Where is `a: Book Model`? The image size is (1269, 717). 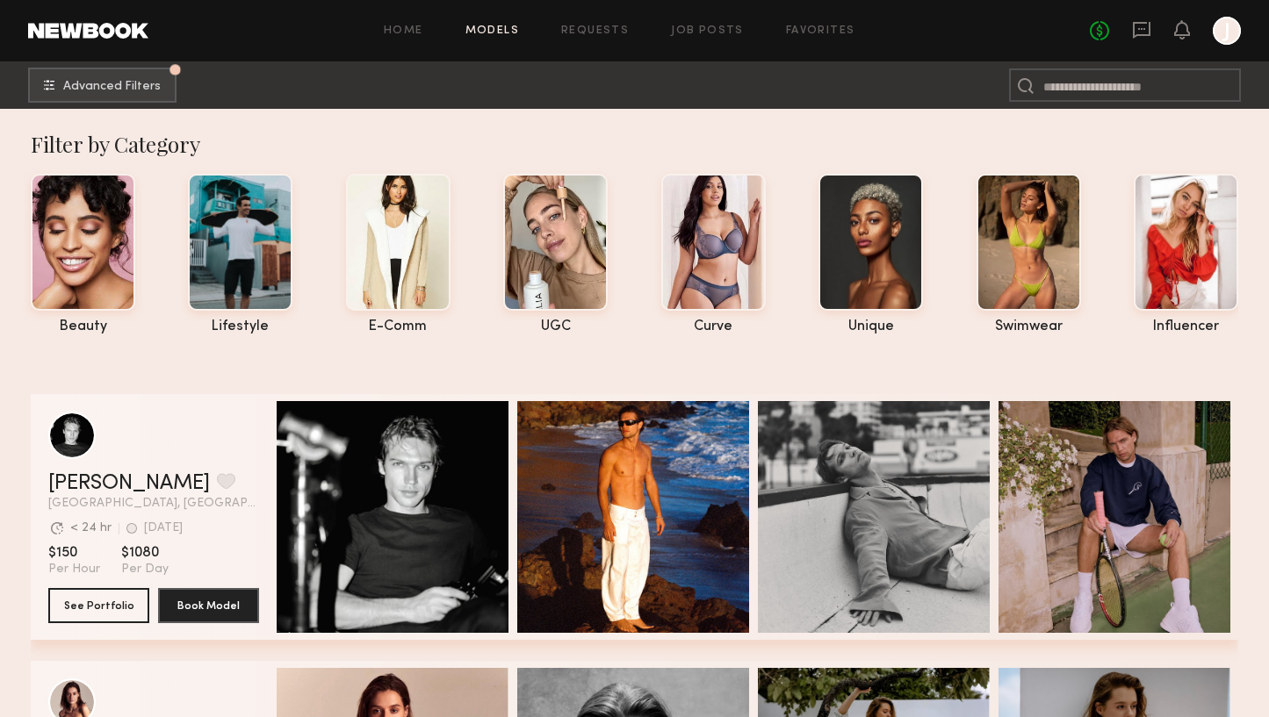
a: Book Model is located at coordinates (208, 606).